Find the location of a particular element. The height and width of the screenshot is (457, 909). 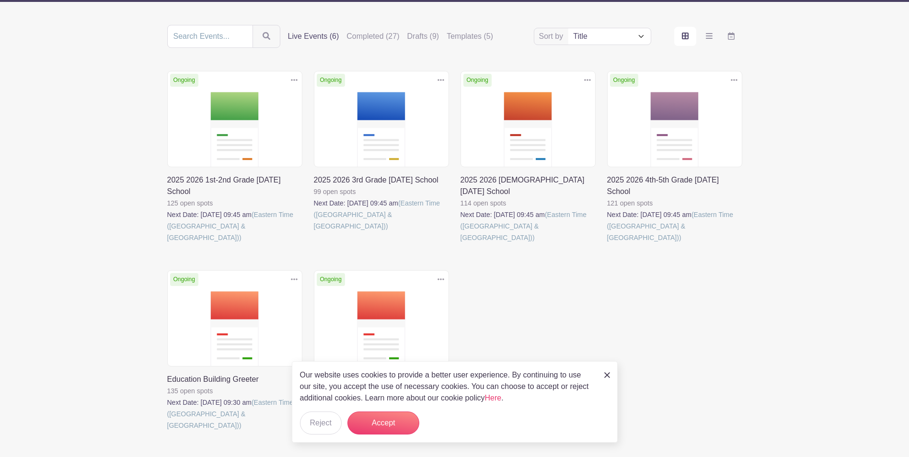

label: Drafts (9) is located at coordinates (423, 36).